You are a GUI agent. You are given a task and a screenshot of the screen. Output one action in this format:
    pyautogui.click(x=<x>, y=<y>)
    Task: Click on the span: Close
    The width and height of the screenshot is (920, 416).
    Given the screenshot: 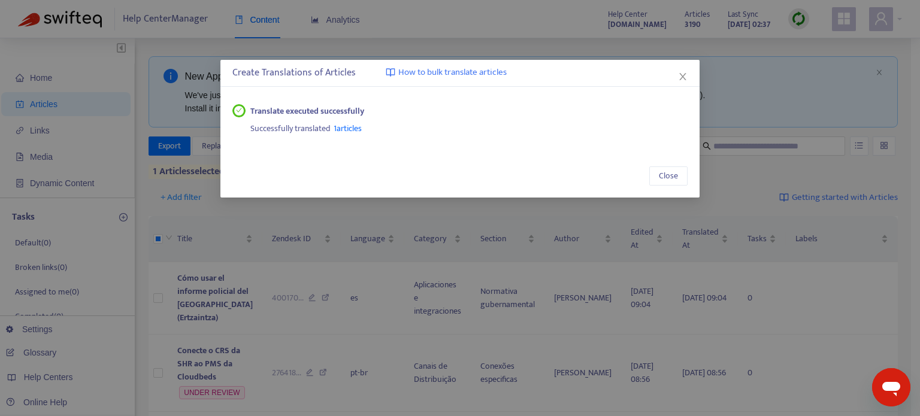 What is the action you would take?
    pyautogui.click(x=669, y=176)
    